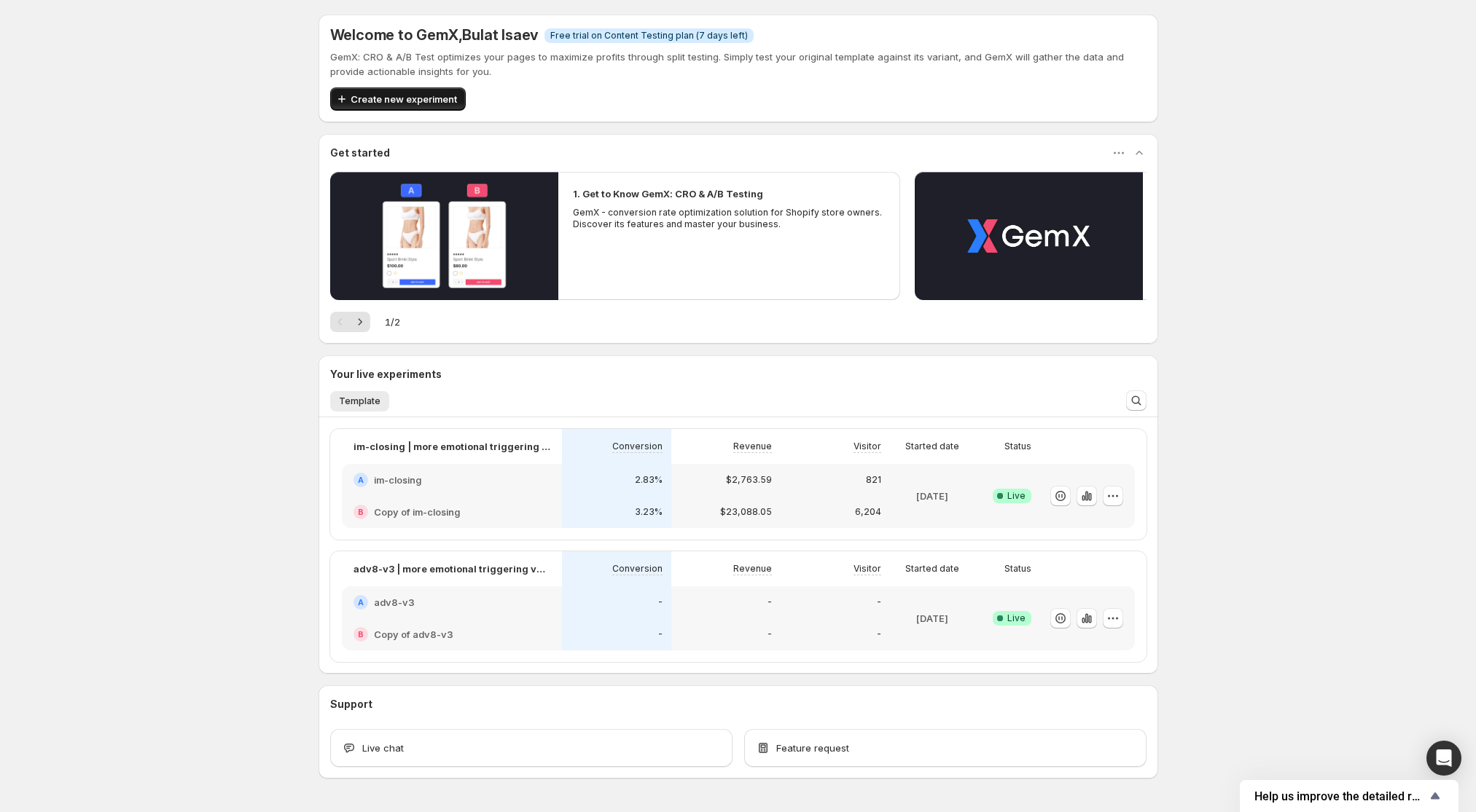 The image size is (1476, 812). I want to click on h2: Copy of im-closing, so click(416, 512).